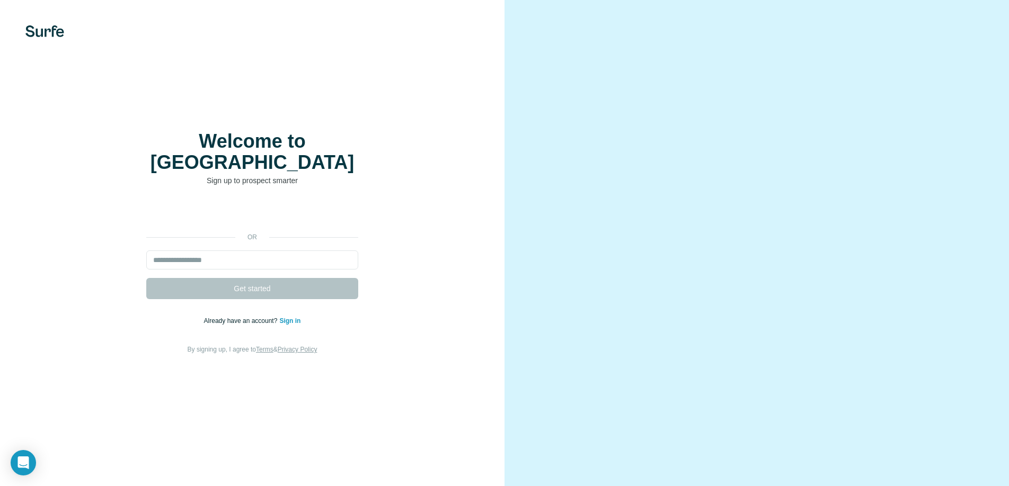 The height and width of the screenshot is (486, 1009). What do you see at coordinates (252, 237) in the screenshot?
I see `p: or` at bounding box center [252, 237].